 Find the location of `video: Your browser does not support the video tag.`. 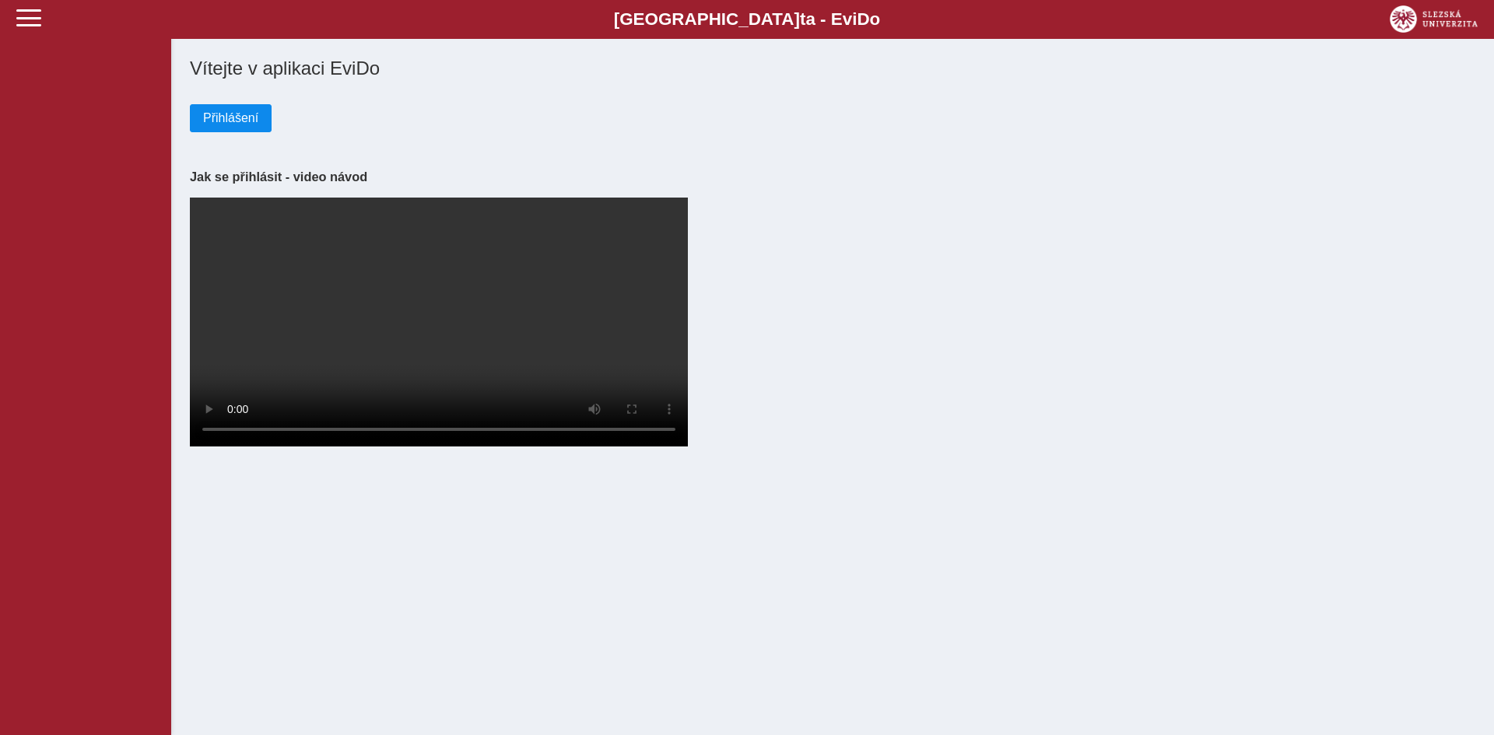

video: Your browser does not support the video tag. is located at coordinates (439, 322).